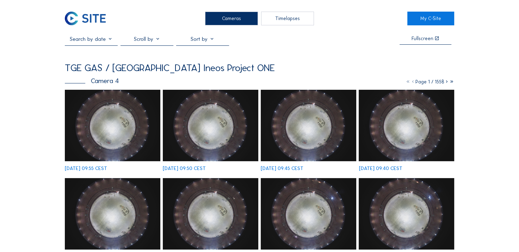 The width and height of the screenshot is (519, 252). I want to click on span: Page 1 / 1558, so click(429, 82).